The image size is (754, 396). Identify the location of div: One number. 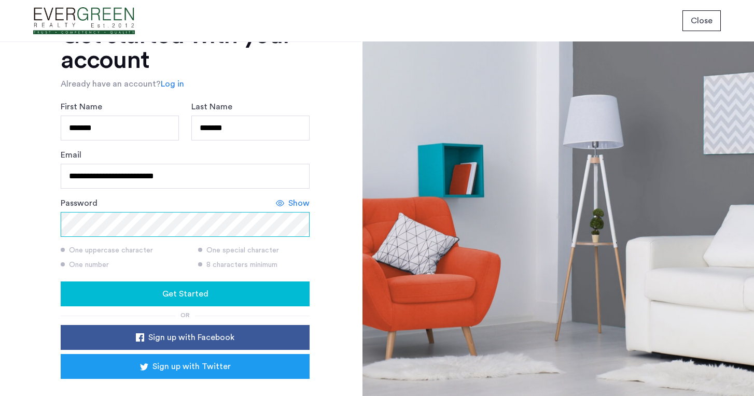
(123, 265).